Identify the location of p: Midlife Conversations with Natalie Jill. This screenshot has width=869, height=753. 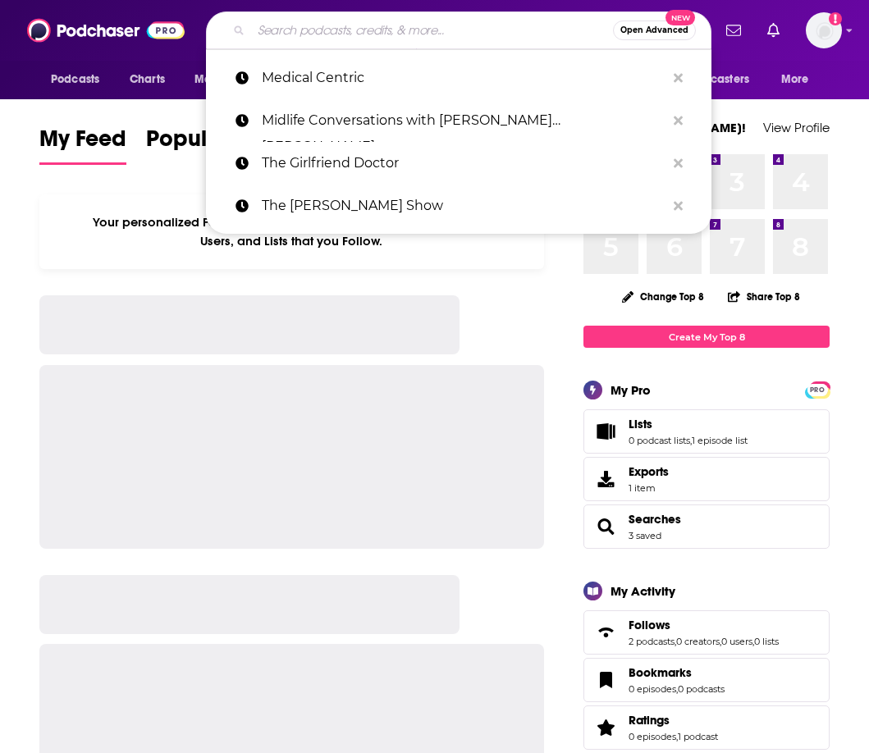
(463, 121).